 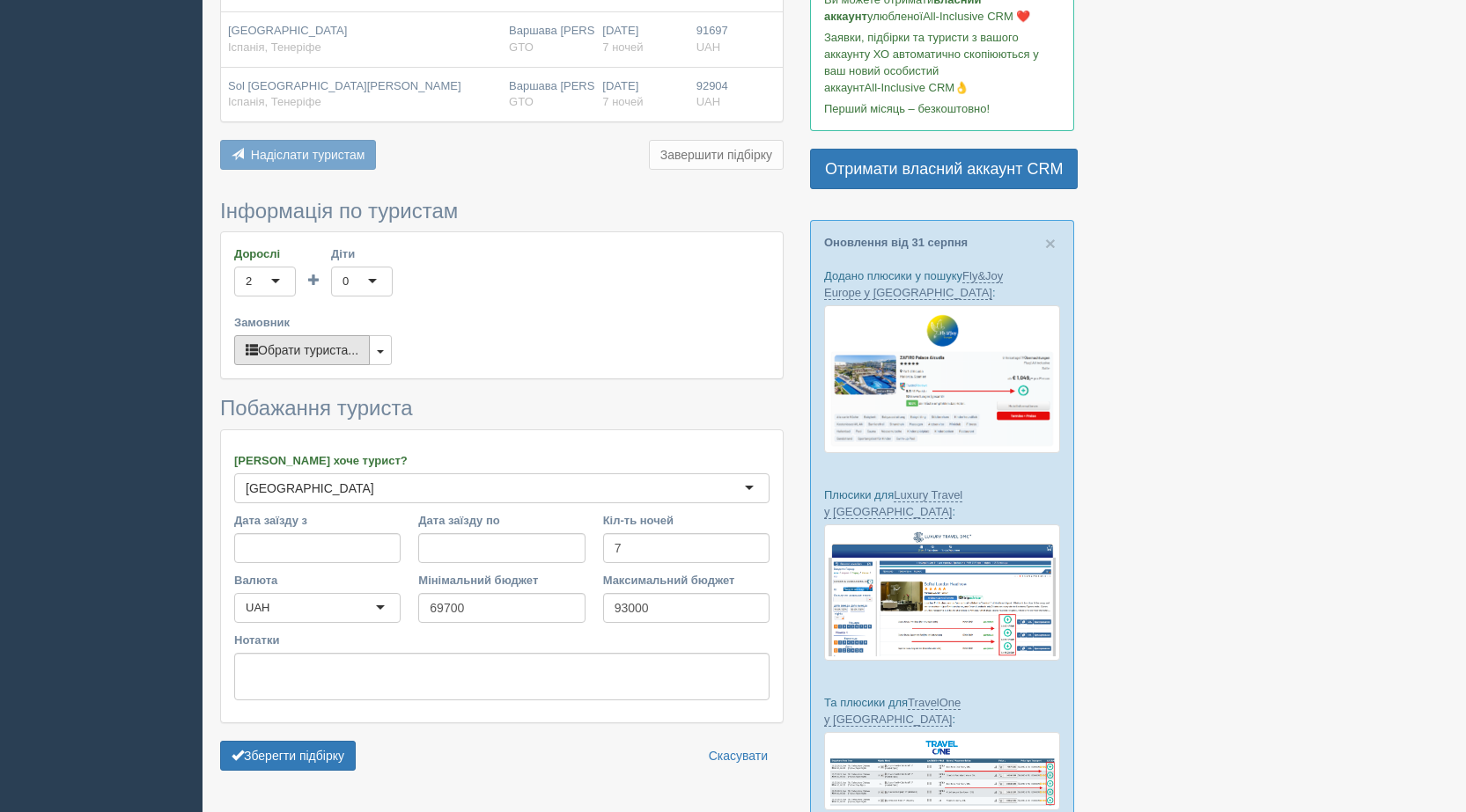 What do you see at coordinates (317, 580) in the screenshot?
I see `label: Валюта` at bounding box center [317, 580].